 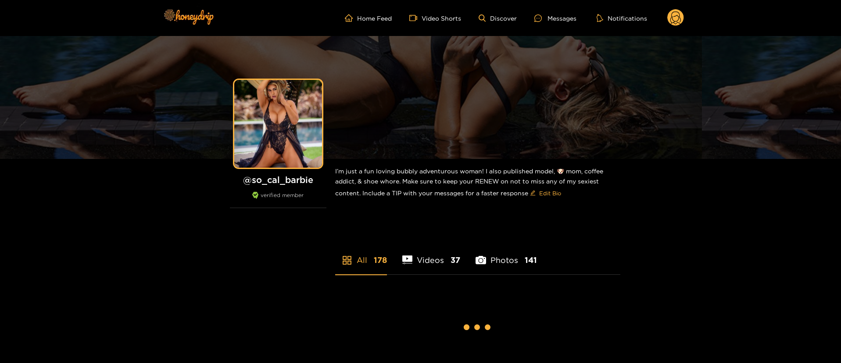 What do you see at coordinates (351, 18) in the screenshot?
I see `span: home` at bounding box center [351, 18].